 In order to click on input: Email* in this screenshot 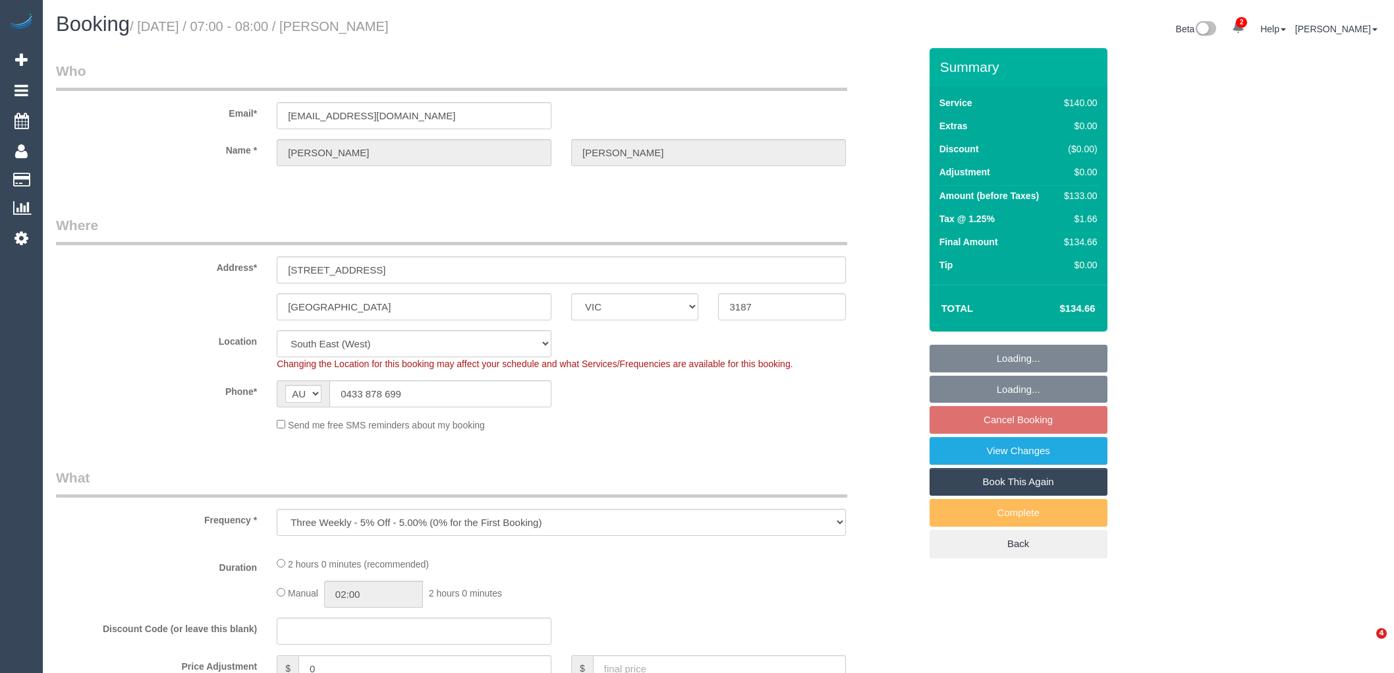, I will do `click(414, 115)`.